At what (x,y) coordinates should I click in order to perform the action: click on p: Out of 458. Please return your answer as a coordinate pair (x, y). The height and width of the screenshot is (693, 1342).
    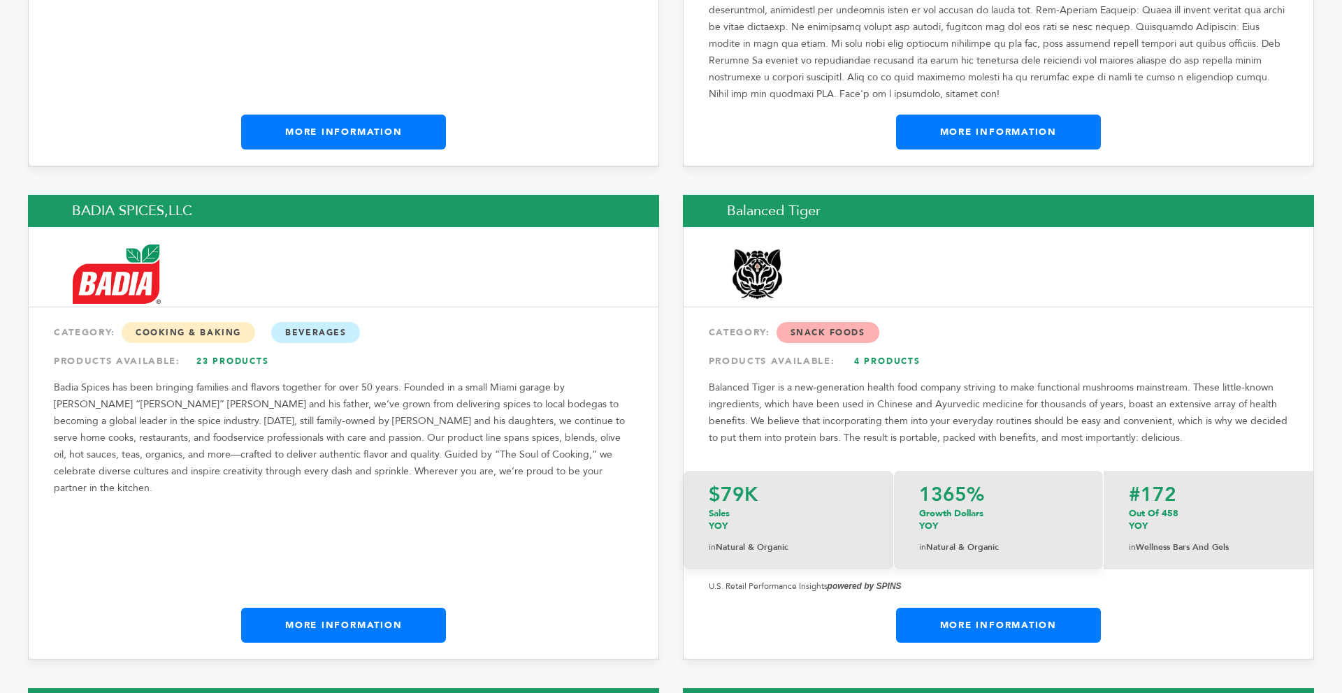
    Looking at the image, I should click on (1208, 520).